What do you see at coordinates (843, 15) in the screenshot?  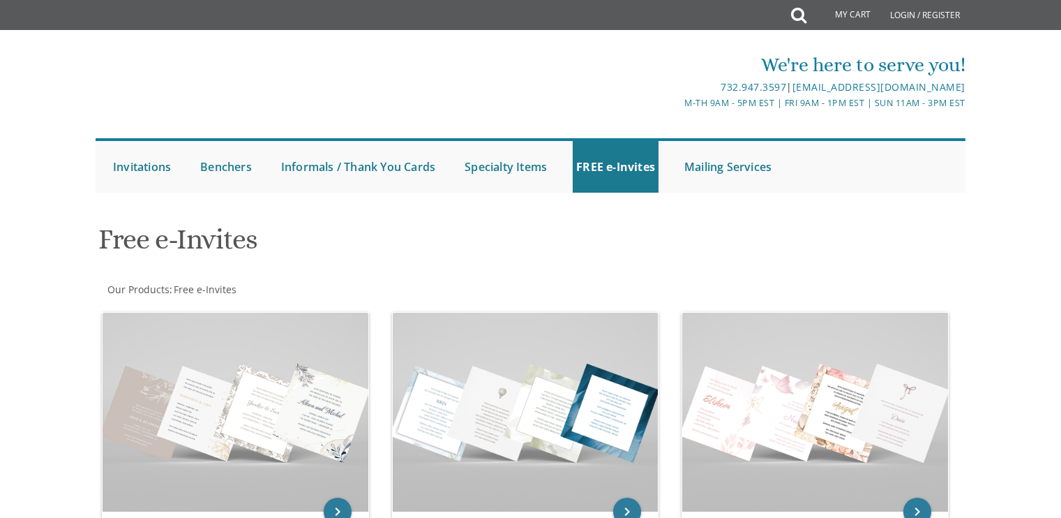 I see `a: My Cart` at bounding box center [843, 15].